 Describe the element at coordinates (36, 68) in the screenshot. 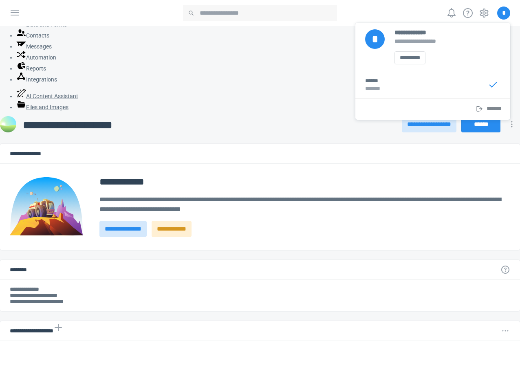

I see `span: Reports` at that location.